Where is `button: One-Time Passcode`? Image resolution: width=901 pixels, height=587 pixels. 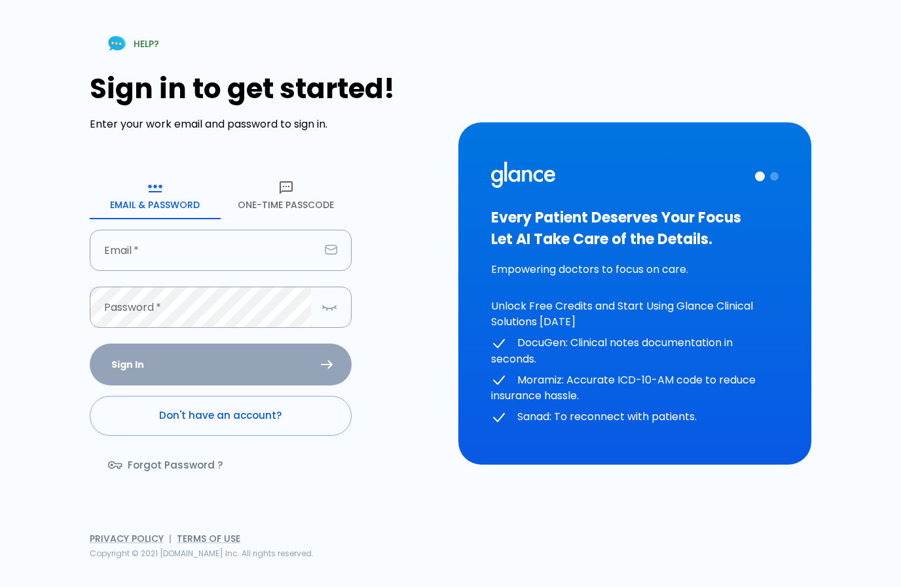
button: One-Time Passcode is located at coordinates (286, 196).